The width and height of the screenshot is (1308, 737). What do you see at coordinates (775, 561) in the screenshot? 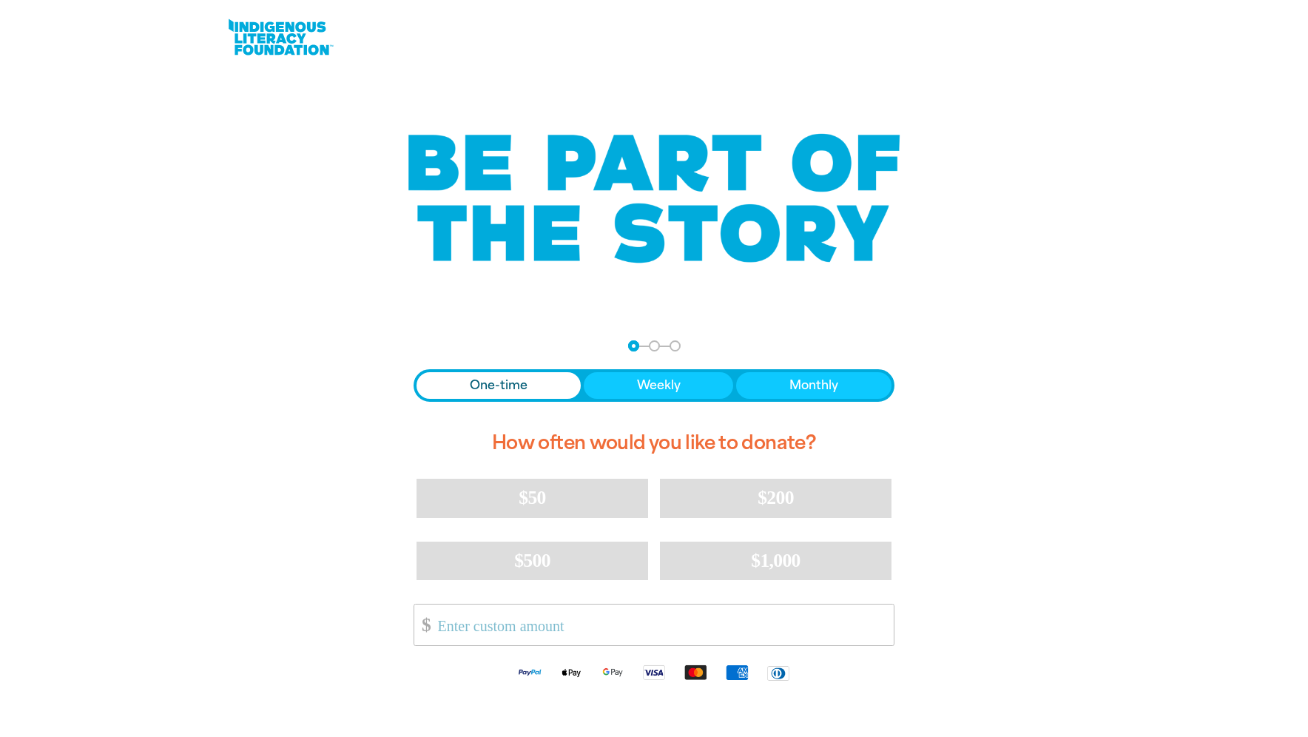
I see `button: $1,000` at bounding box center [775, 561].